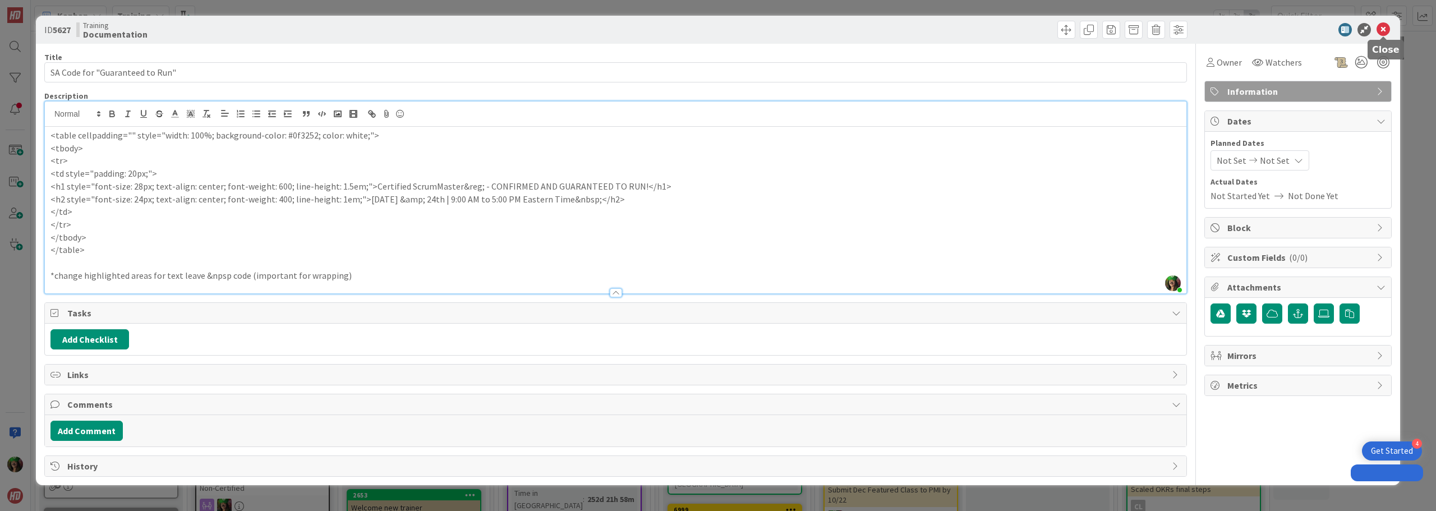 Image resolution: width=1436 pixels, height=511 pixels. What do you see at coordinates (57, 30) in the screenshot?
I see `span: ID` at bounding box center [57, 30].